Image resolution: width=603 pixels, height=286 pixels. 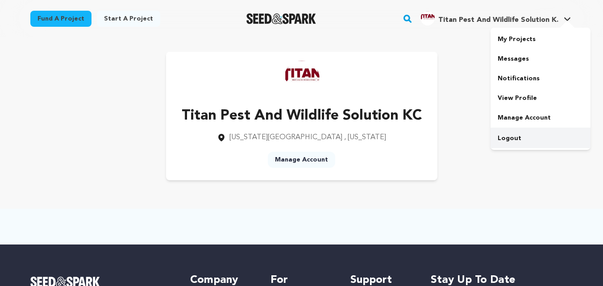 I want to click on a: Seed&Spark Homepage, so click(x=281, y=19).